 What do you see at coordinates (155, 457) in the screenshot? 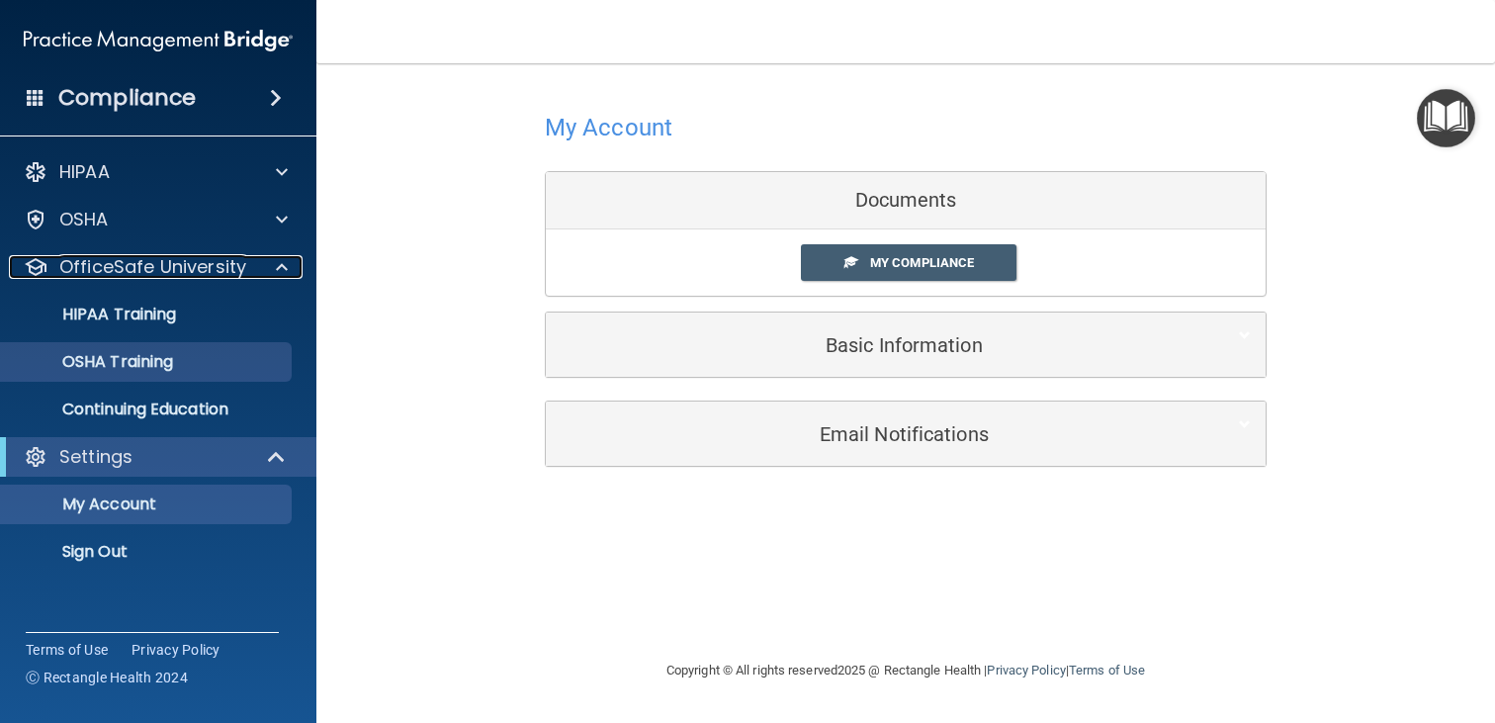
I see `a: Settings` at bounding box center [155, 457].